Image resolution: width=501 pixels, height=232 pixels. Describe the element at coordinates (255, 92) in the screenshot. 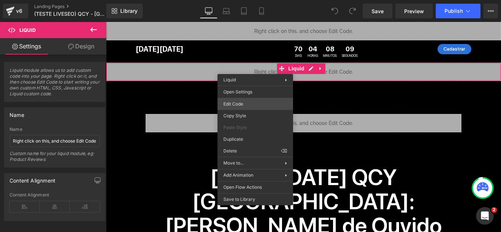

I see `span: Open Settings` at that location.